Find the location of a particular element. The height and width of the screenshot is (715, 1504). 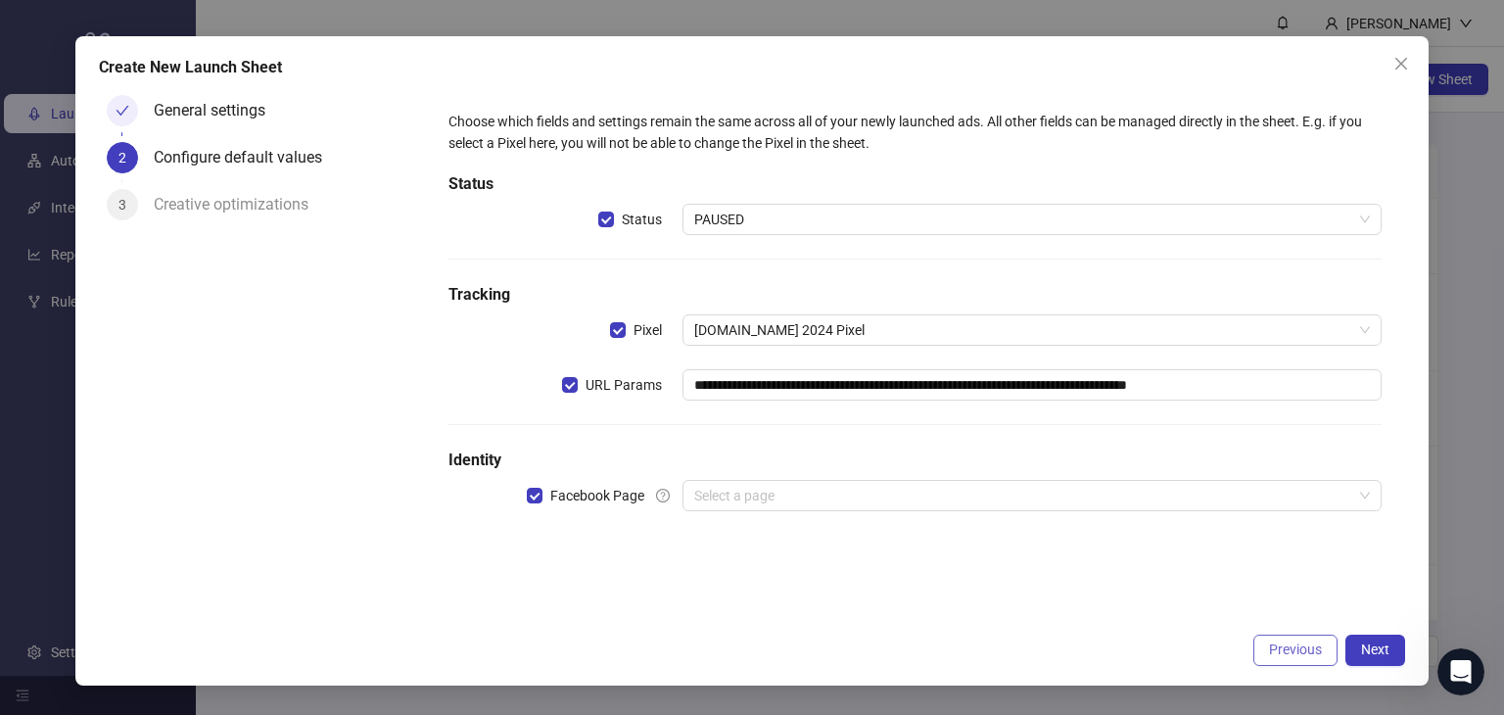

span: Facebook Page is located at coordinates (597, 495).